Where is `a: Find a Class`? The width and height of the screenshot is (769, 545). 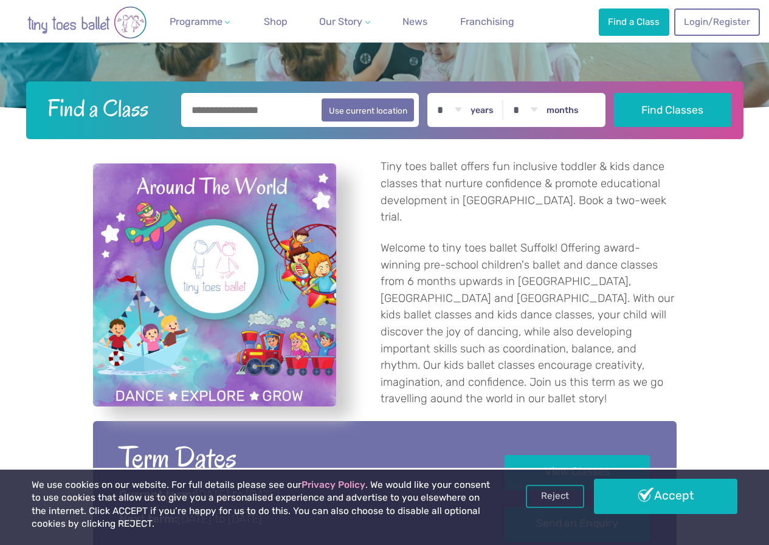
a: Find a Class is located at coordinates (634, 22).